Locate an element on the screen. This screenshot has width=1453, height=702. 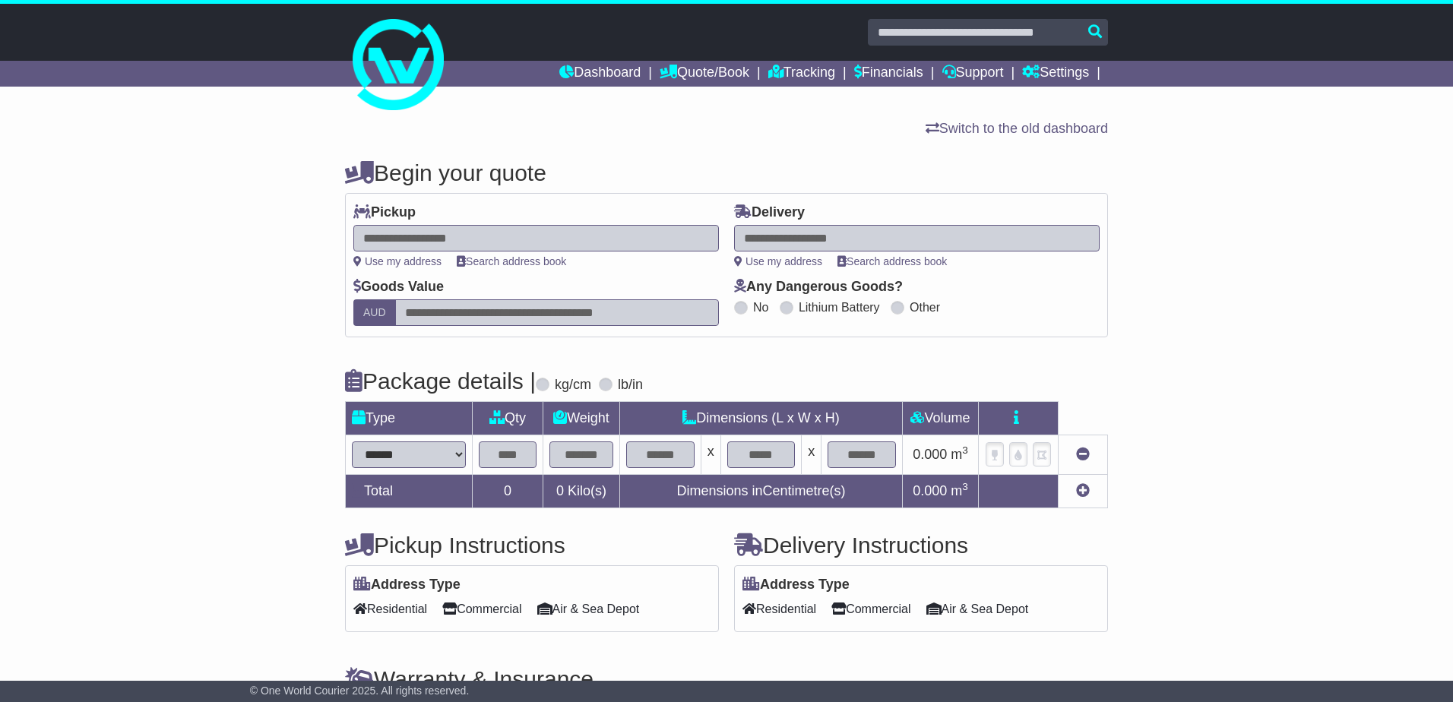
span: 0 is located at coordinates (560, 491).